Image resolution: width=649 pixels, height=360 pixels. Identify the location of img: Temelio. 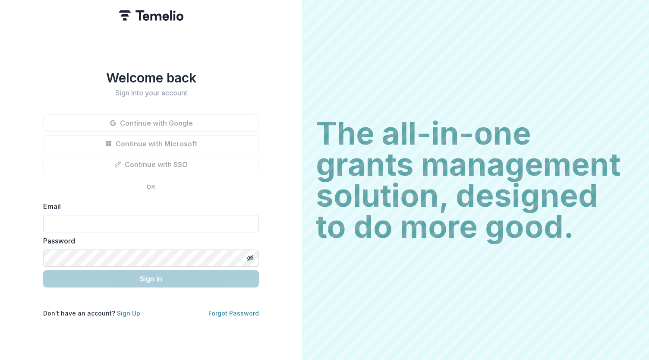
(151, 16).